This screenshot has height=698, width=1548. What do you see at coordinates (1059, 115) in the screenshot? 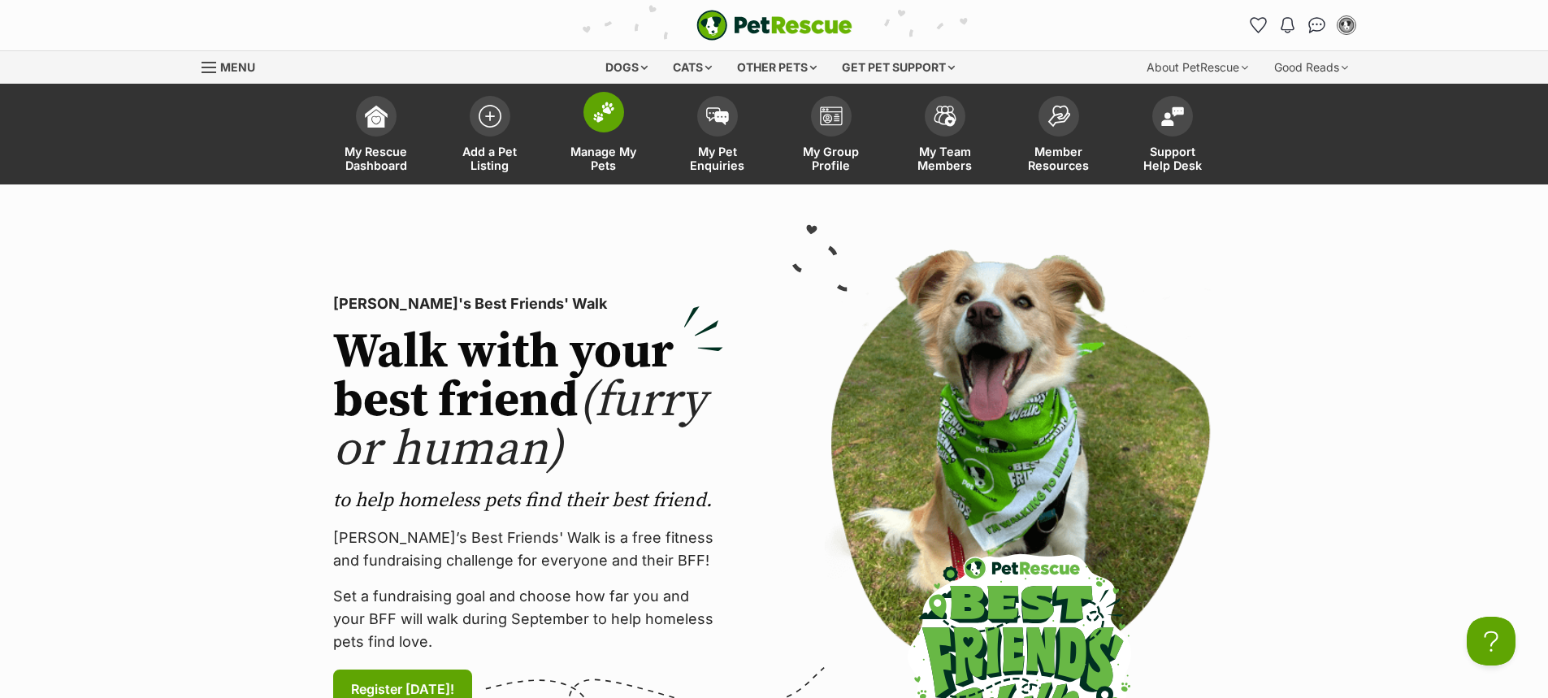
I see `img: member-resources-icon-8e73f808a243e03378d46382f2149f9095a855e16c252ad45f914b54edf8863c.svg` at bounding box center [1059, 115].